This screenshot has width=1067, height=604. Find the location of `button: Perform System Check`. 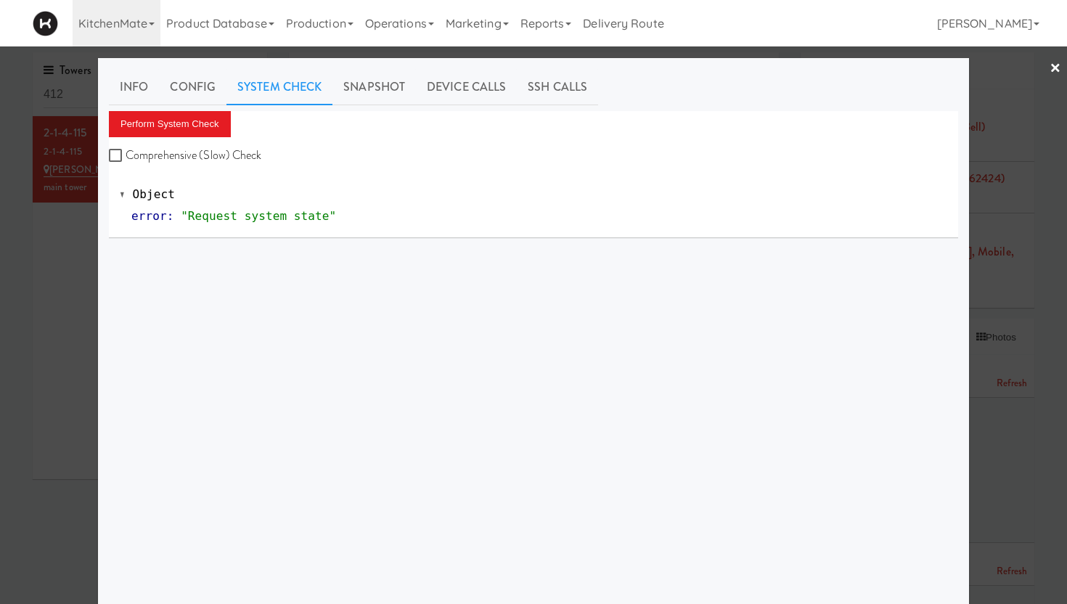

button: Perform System Check is located at coordinates (170, 124).